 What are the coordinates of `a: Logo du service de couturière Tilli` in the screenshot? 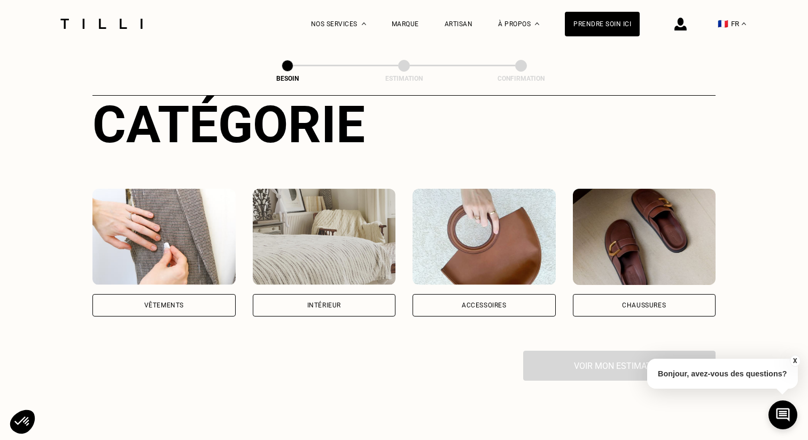 It's located at (102, 24).